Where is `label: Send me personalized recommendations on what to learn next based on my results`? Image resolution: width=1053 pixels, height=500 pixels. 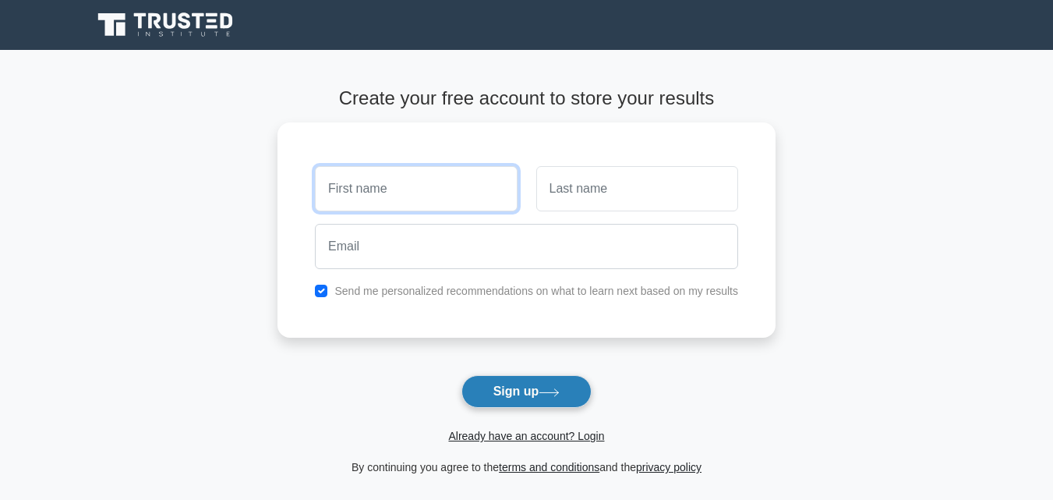
label: Send me personalized recommendations on what to learn next based on my results is located at coordinates (536, 291).